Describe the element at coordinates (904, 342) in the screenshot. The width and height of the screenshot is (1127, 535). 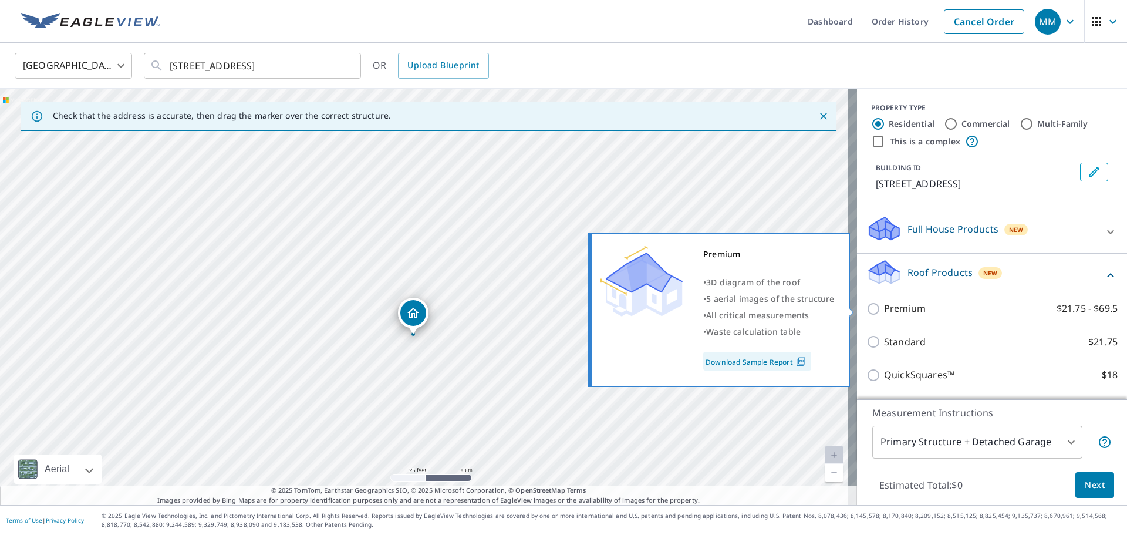
I see `p: Standard` at that location.